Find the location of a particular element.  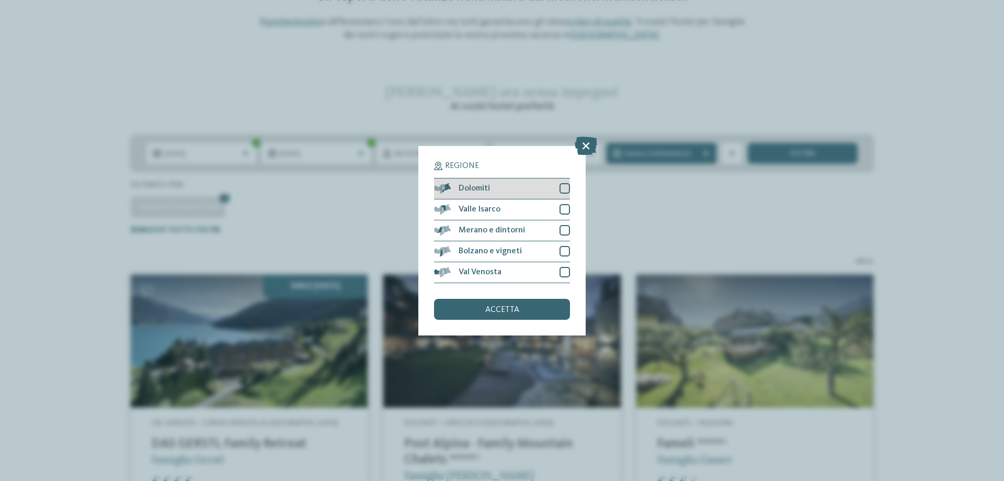

span: Regione is located at coordinates (462, 166).